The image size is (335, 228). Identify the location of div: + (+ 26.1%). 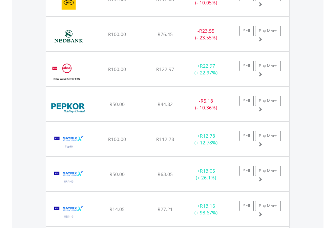
(206, 174).